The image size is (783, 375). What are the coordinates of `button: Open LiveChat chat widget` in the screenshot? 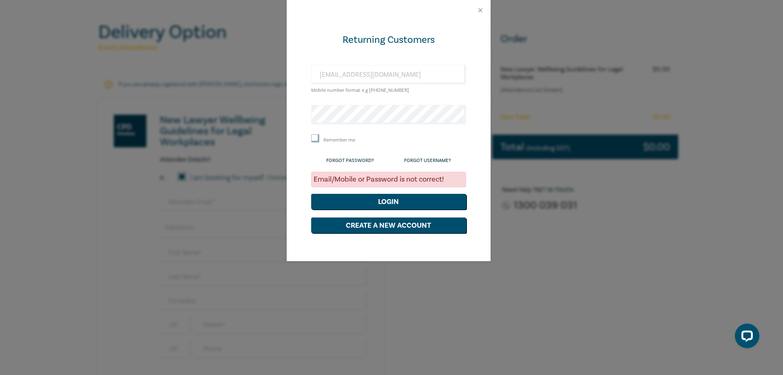 It's located at (19, 16).